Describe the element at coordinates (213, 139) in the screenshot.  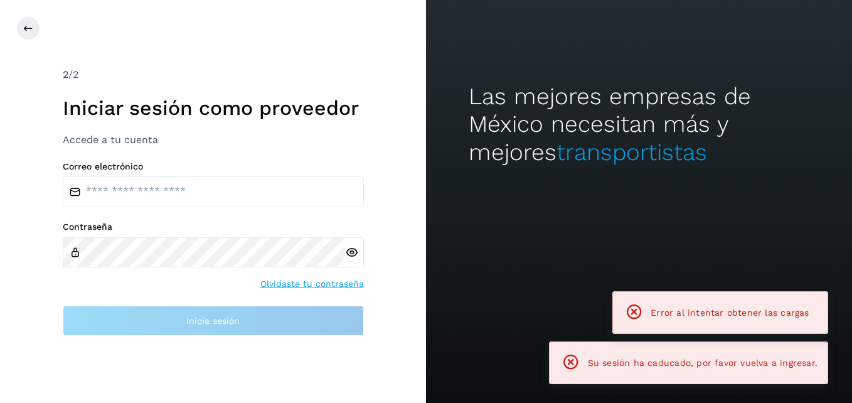
I see `h3: Accede a tu cuenta` at that location.